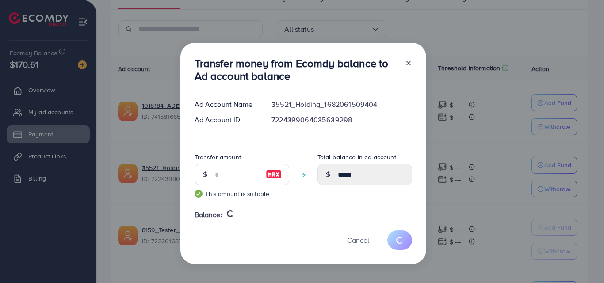 This screenshot has width=604, height=283. What do you see at coordinates (217, 157) in the screenshot?
I see `label: Transfer amount` at bounding box center [217, 157].